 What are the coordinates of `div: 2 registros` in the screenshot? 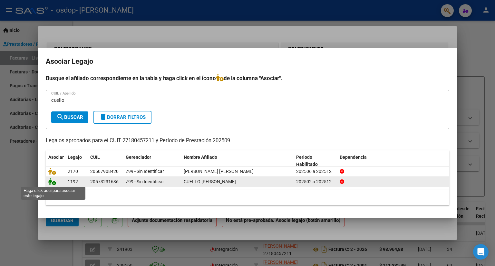 It's located at (247, 197).